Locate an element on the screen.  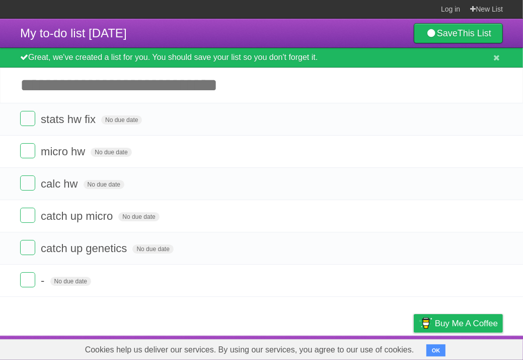
span: Buy me a coffee is located at coordinates (466, 323).